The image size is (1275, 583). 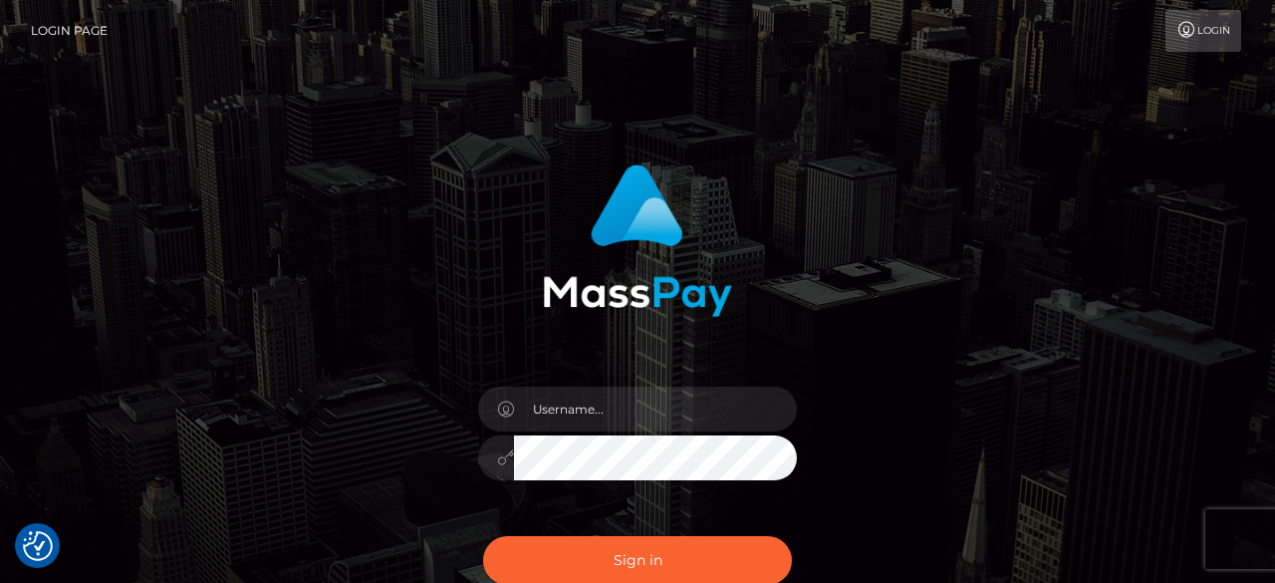 I want to click on button: Consent Preferences, so click(x=38, y=546).